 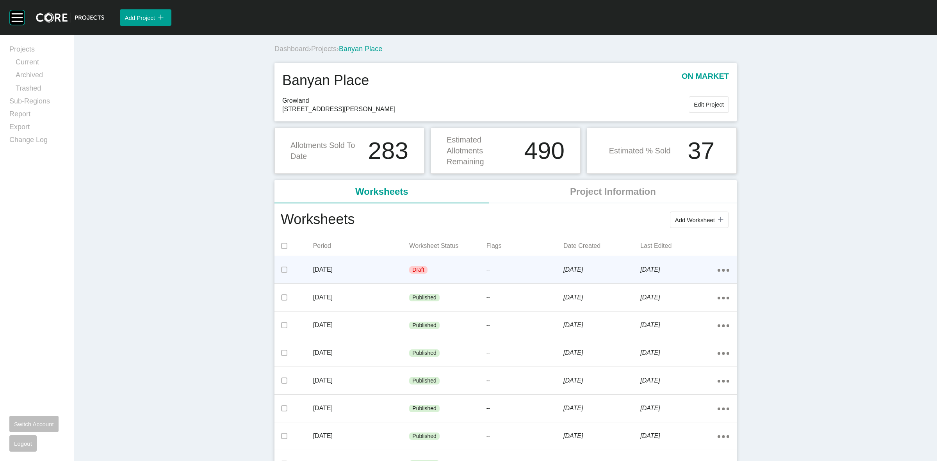 What do you see at coordinates (640, 151) in the screenshot?
I see `p: Estimated % Sold` at bounding box center [640, 151].